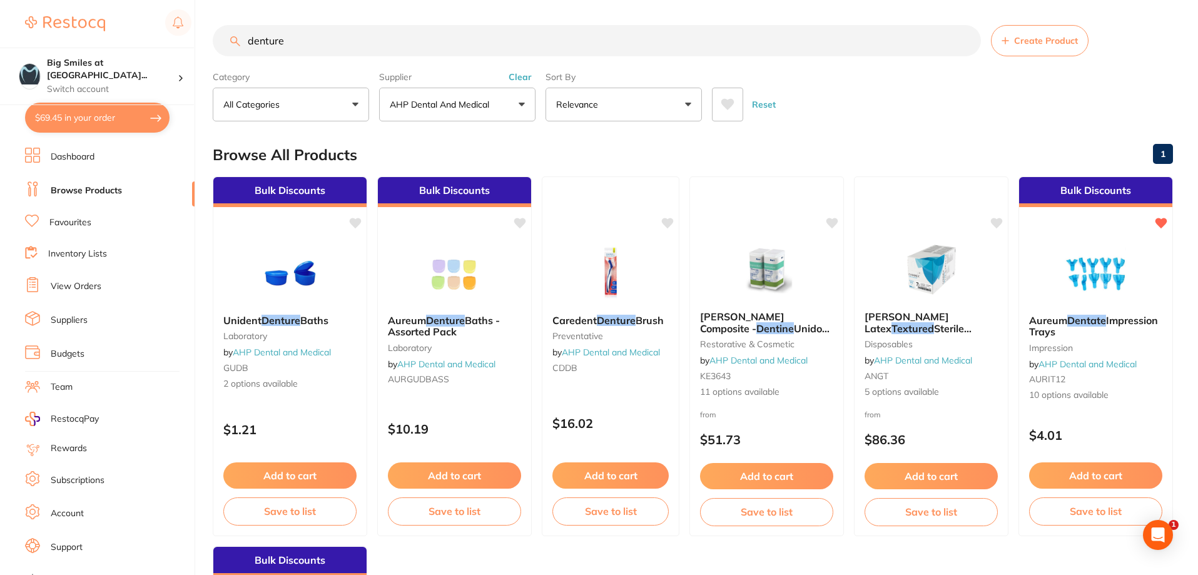 The height and width of the screenshot is (575, 1198). What do you see at coordinates (242, 320) in the screenshot?
I see `span: Unident` at bounding box center [242, 320].